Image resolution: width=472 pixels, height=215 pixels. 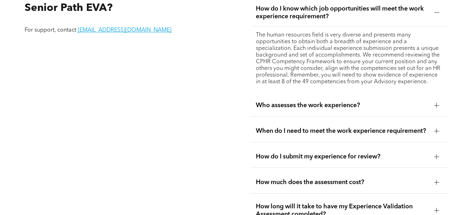 I want to click on span: How do I know which job opportunities will meet the work experience requirement?, so click(x=342, y=13).